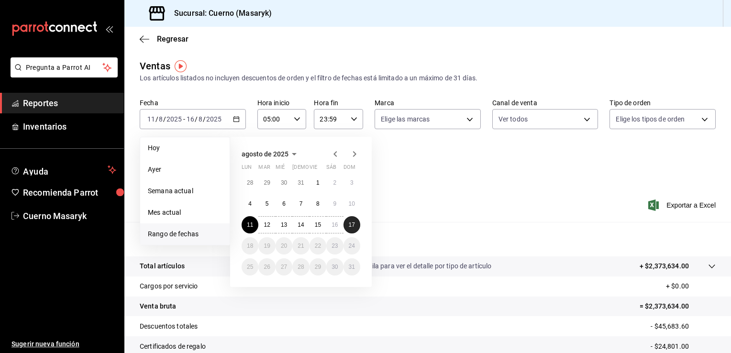  What do you see at coordinates (282, 103) in the screenshot?
I see `label: Hora inicio` at bounding box center [282, 103].